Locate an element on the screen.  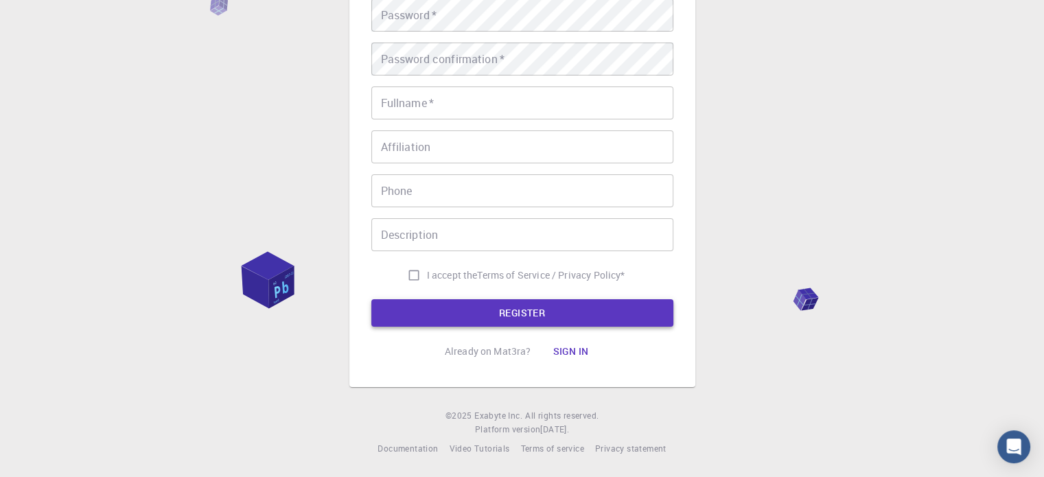
a: Exabyte Inc. is located at coordinates (498, 416).